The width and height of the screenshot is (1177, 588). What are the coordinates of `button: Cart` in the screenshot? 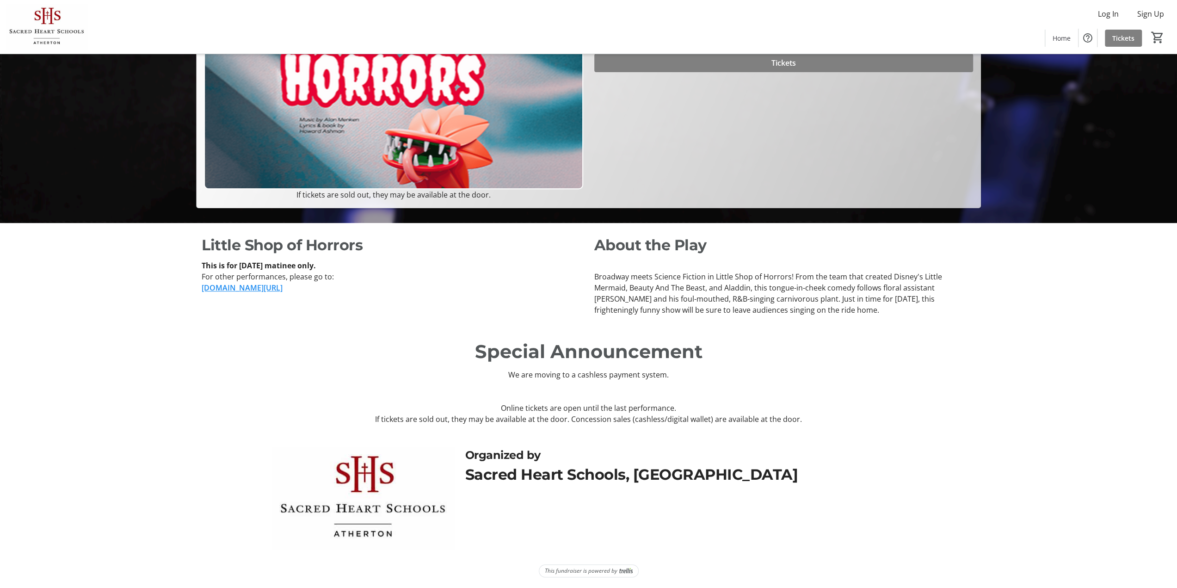 It's located at (1157, 37).